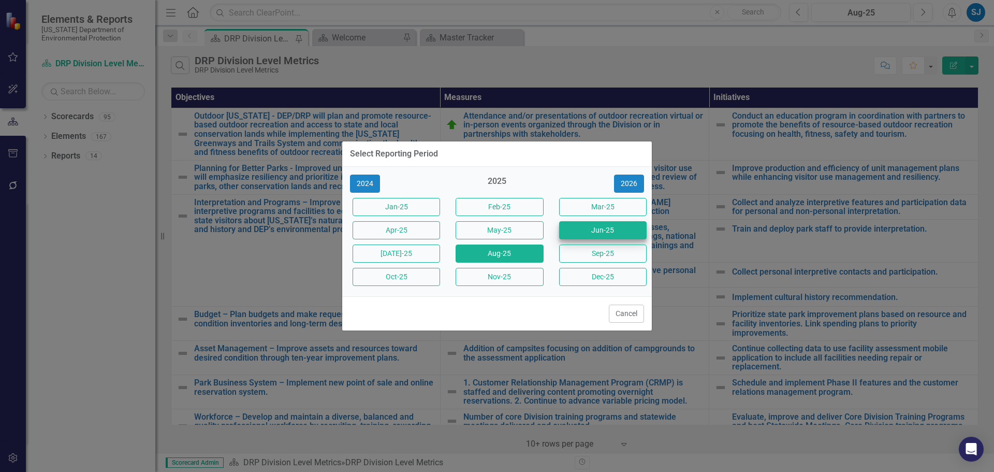  What do you see at coordinates (396, 207) in the screenshot?
I see `button: Jan-25` at bounding box center [396, 207].